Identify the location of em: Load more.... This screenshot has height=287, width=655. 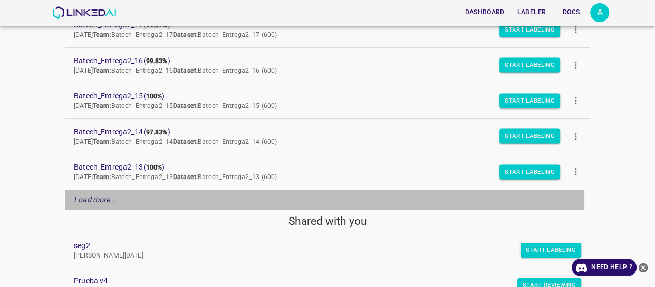
(95, 200).